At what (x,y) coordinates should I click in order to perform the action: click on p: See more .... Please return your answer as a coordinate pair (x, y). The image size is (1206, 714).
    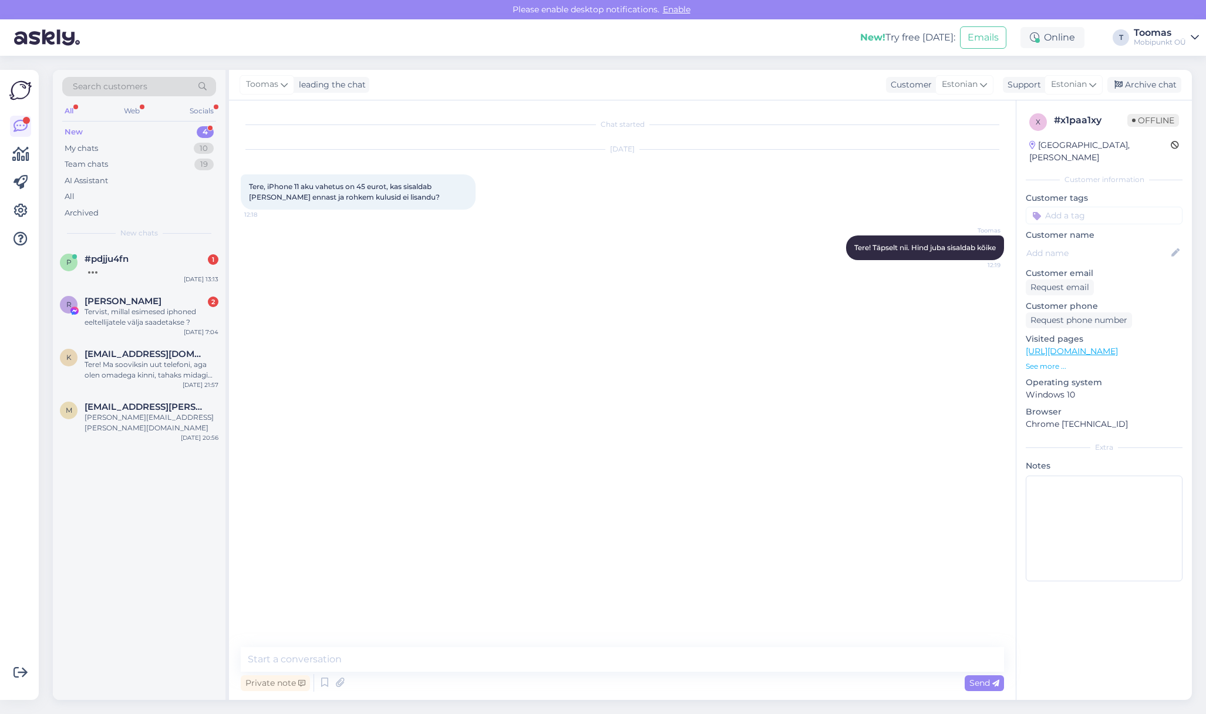
    Looking at the image, I should click on (1104, 366).